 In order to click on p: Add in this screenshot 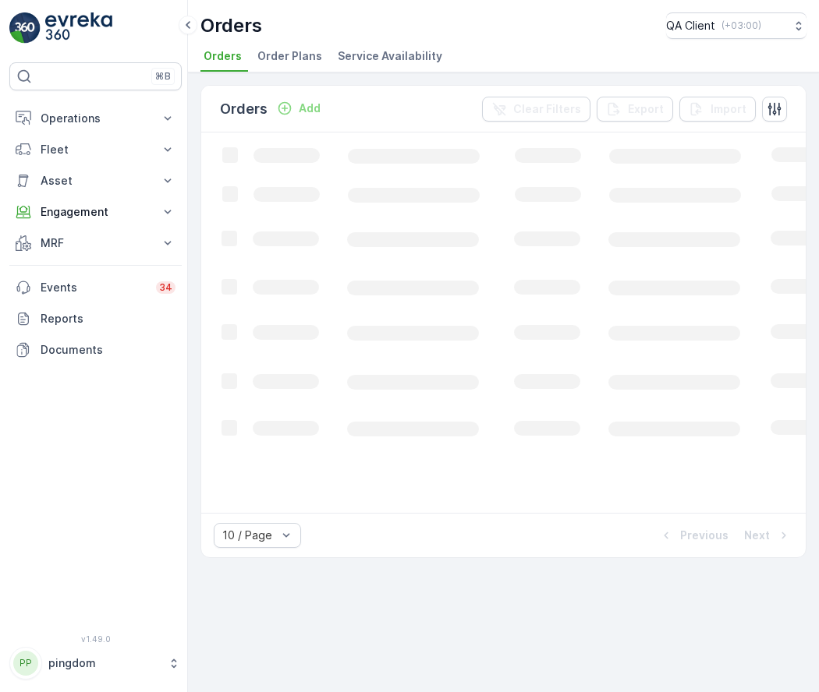, I will do `click(310, 108)`.